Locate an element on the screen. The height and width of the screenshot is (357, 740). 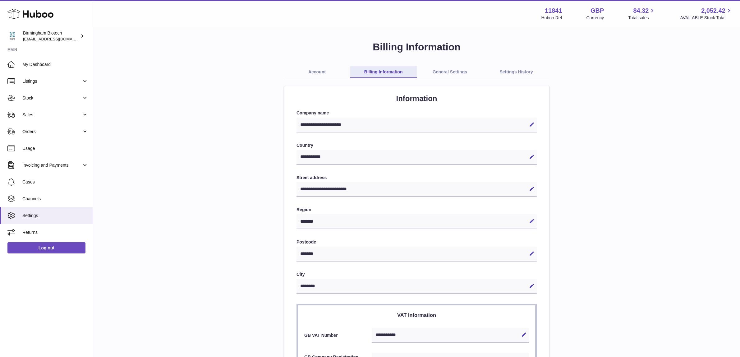
div: Birmingham Biotech is located at coordinates (51, 36).